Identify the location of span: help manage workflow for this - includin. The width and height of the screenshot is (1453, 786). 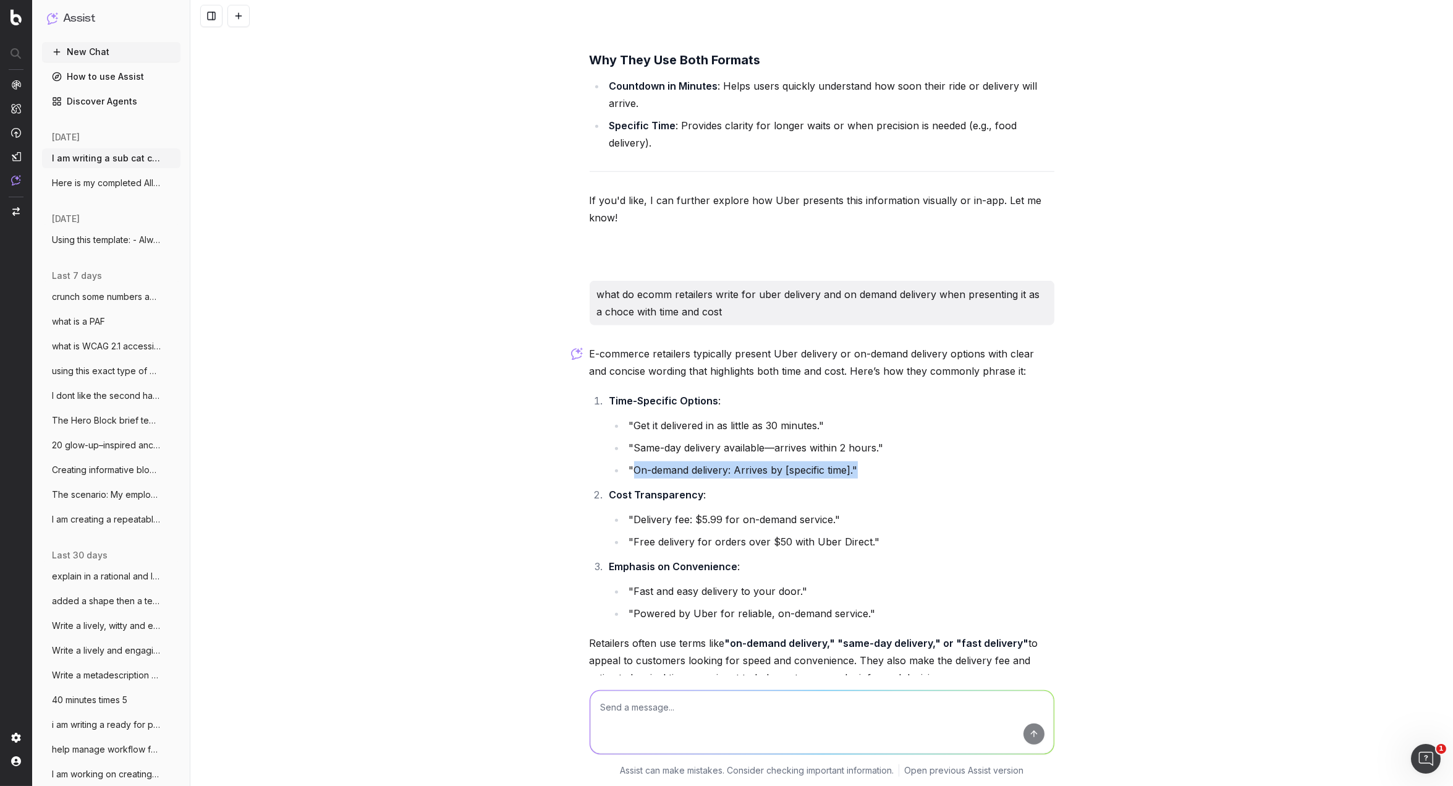
(106, 749).